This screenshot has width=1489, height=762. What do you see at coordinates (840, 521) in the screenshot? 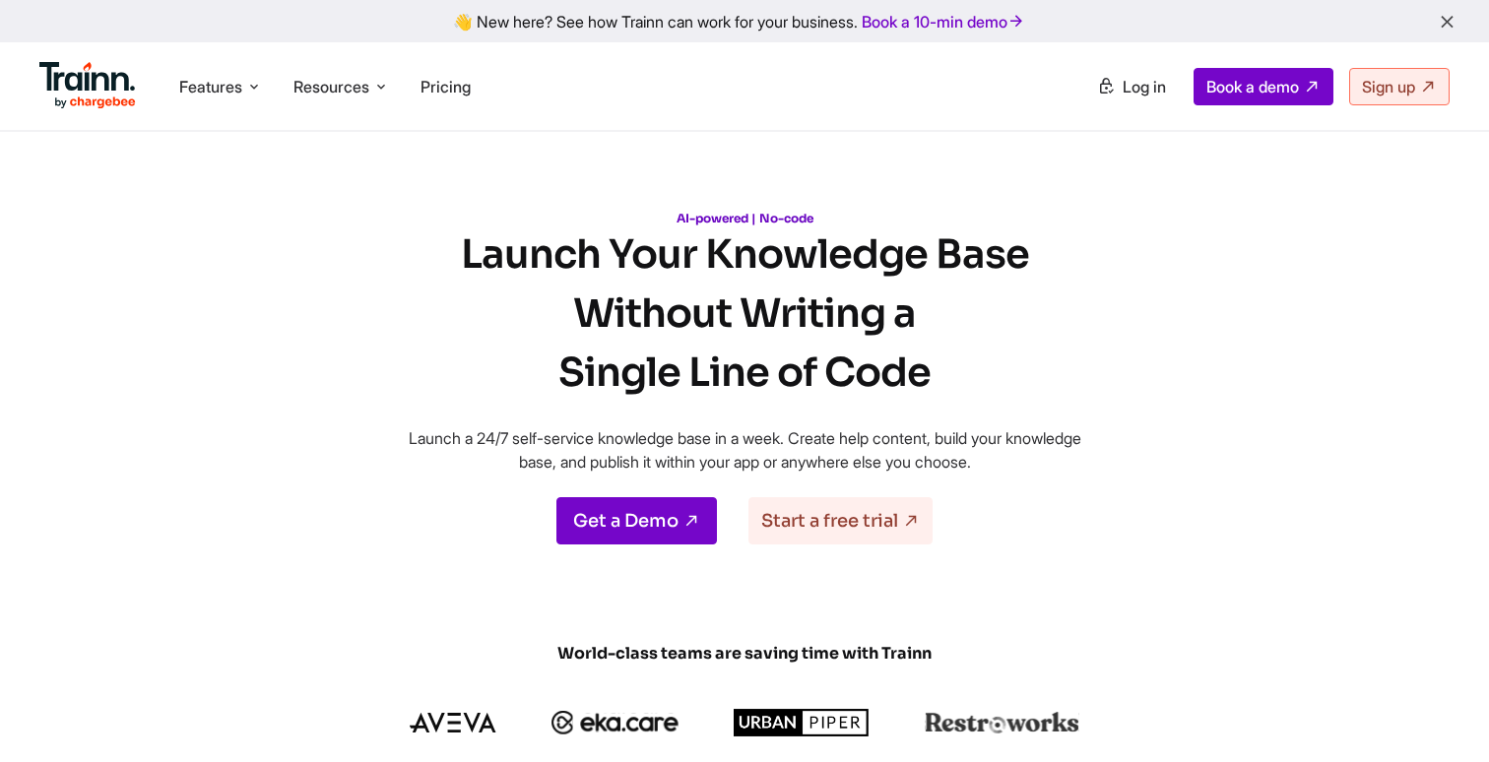
I see `a: Start a free trial` at bounding box center [840, 521].